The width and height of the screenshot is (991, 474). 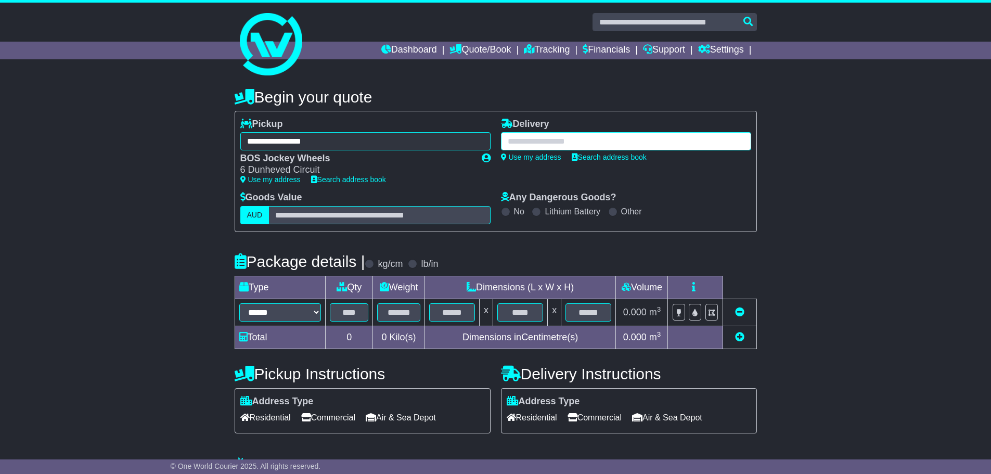 What do you see at coordinates (606, 50) in the screenshot?
I see `a: Financials` at bounding box center [606, 50].